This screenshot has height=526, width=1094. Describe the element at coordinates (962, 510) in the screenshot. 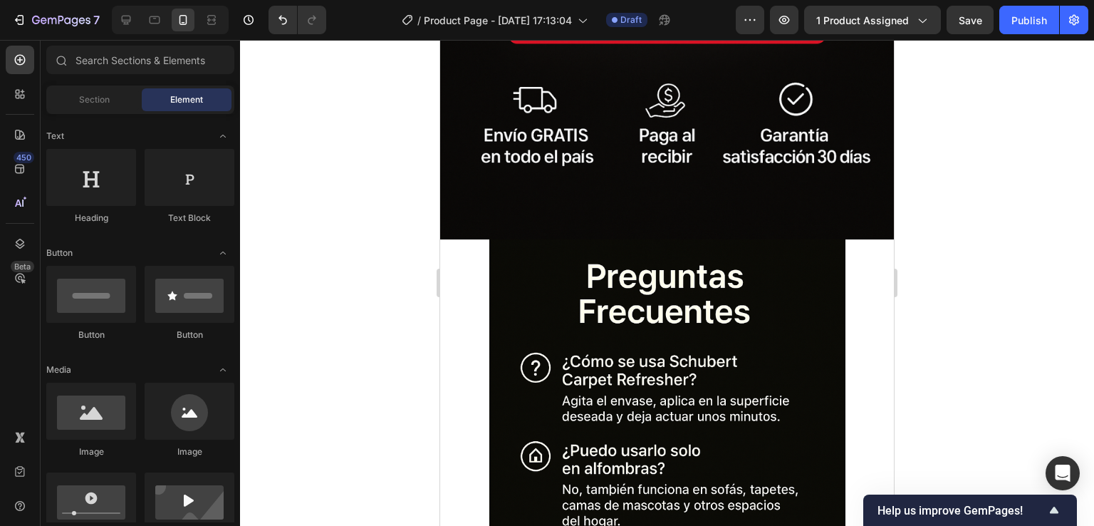

I see `span: Help us improve GemPages!` at that location.